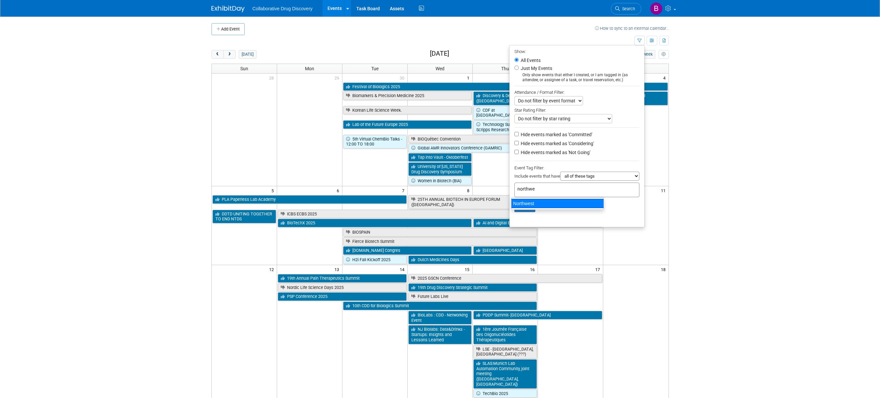  I want to click on a: BIOQuébec Convention, so click(506, 139).